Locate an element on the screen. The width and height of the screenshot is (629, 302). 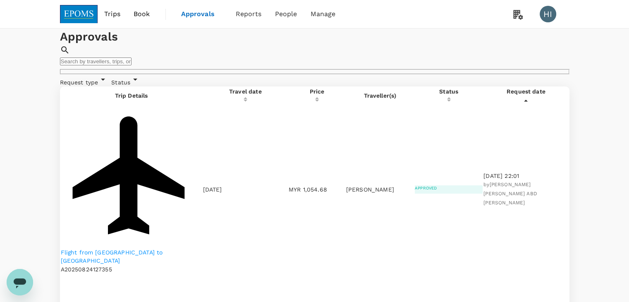
p: Traveller(s) is located at coordinates (380, 96).